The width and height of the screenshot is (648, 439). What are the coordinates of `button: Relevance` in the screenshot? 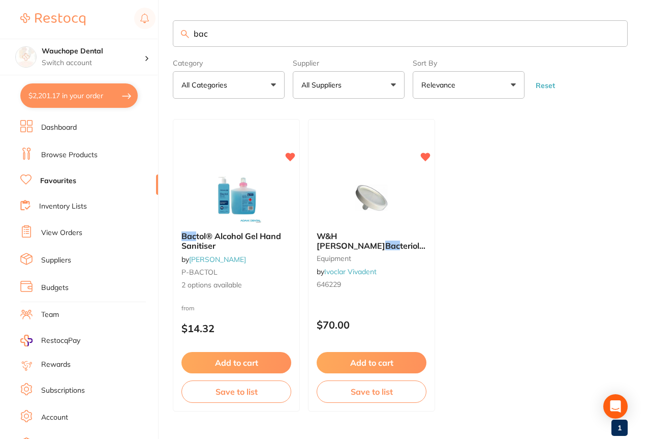 It's located at (469, 85).